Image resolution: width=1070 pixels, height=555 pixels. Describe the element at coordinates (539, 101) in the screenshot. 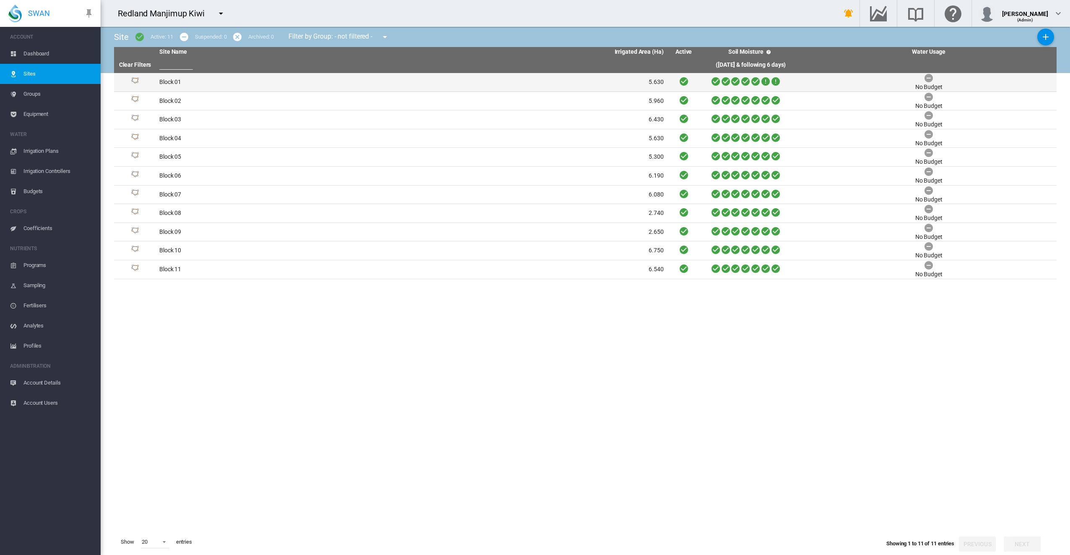

I see `td: 5.960` at that location.